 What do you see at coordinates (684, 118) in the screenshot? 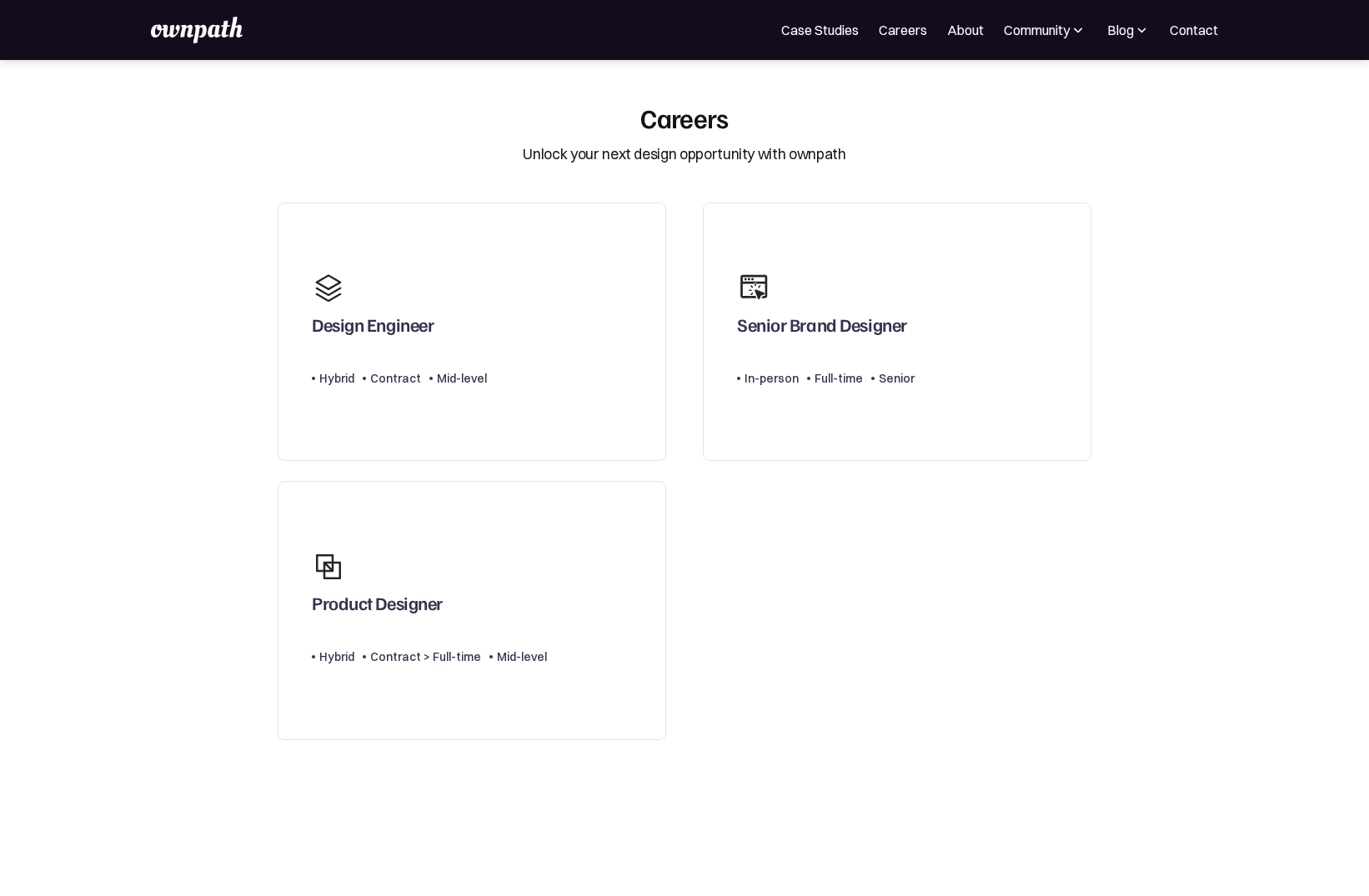
I see `div: Careers` at bounding box center [684, 118].